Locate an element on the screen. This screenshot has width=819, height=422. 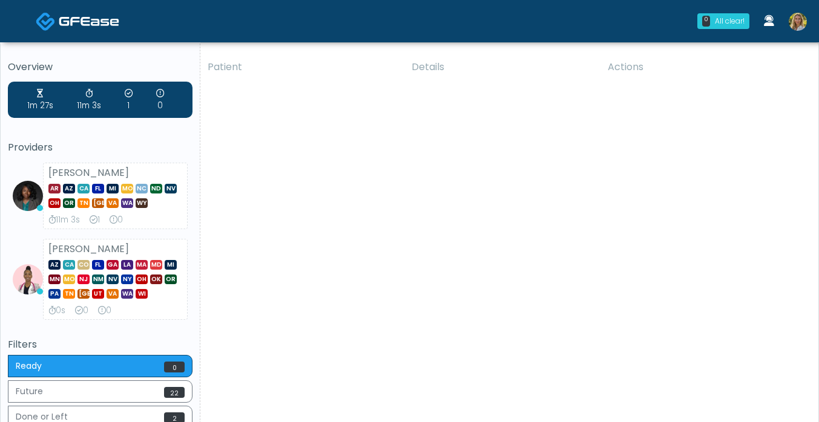
button: Ready0 is located at coordinates (100, 366).